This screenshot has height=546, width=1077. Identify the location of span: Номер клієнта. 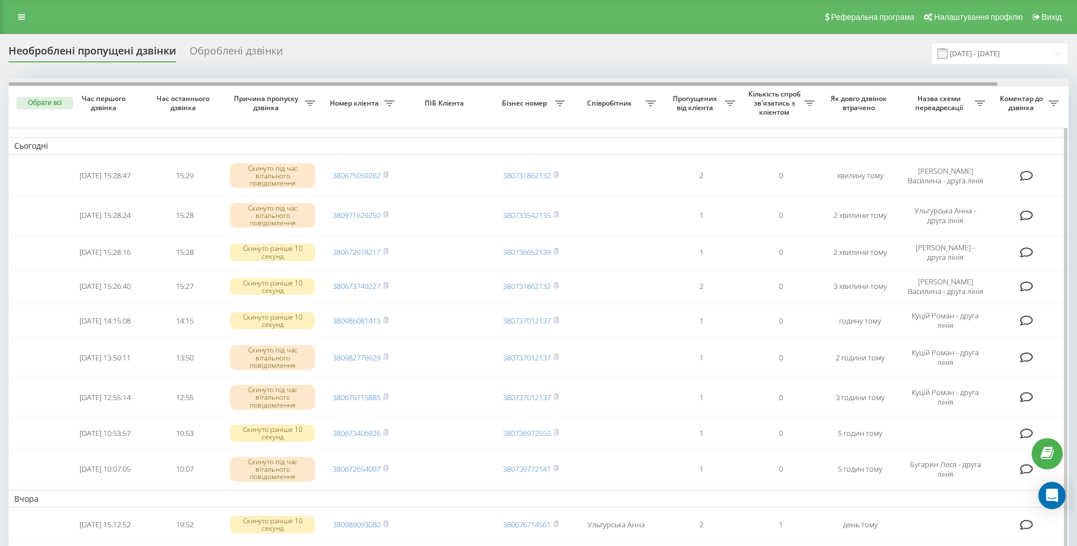
(355, 103).